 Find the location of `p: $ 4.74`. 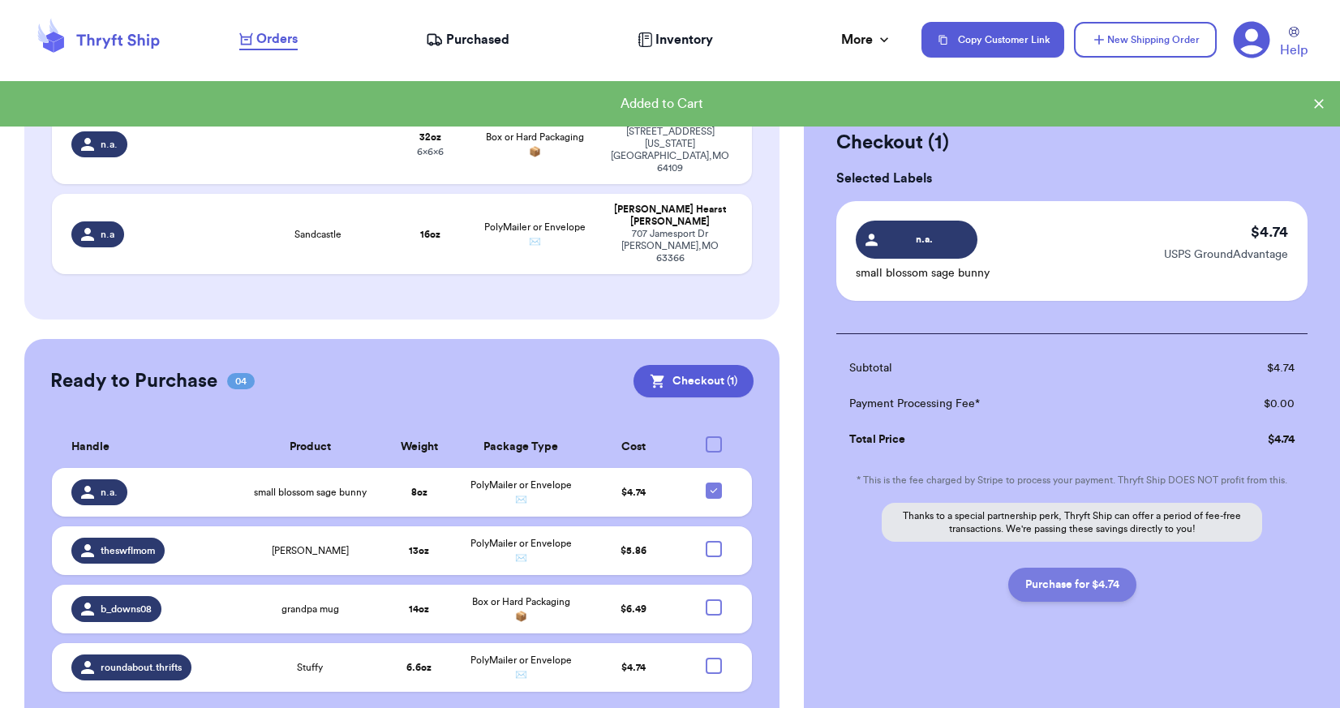

p: $ 4.74 is located at coordinates (1270, 232).